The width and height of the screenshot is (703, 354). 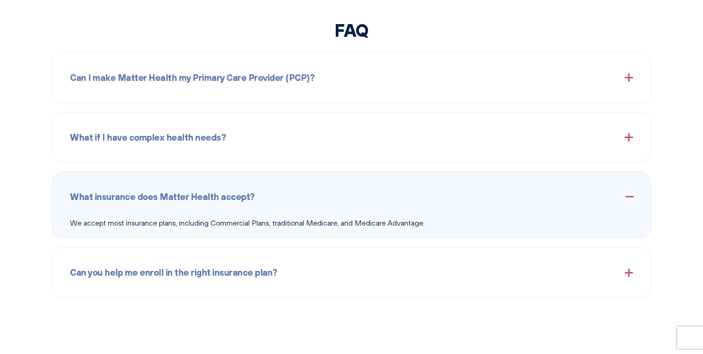 What do you see at coordinates (192, 77) in the screenshot?
I see `span: Can I make Matter Health my Primary Care Provider (PCP)?` at bounding box center [192, 77].